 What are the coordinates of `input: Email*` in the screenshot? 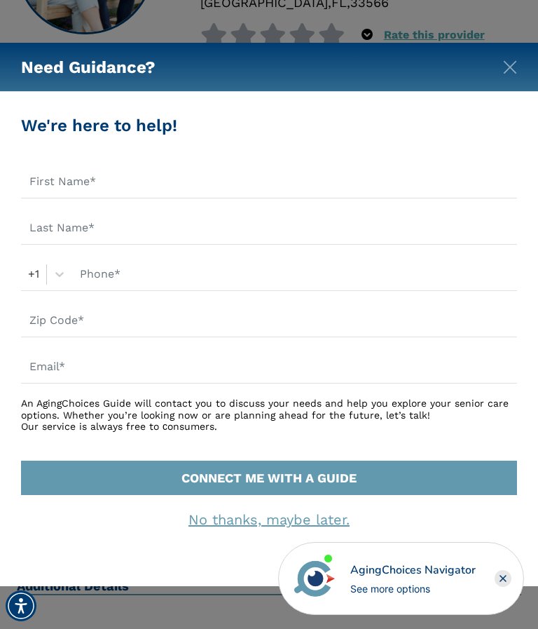 It's located at (269, 367).